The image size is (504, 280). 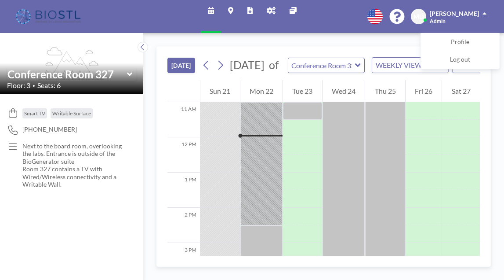 I want to click on div: Mon 22, so click(x=262, y=91).